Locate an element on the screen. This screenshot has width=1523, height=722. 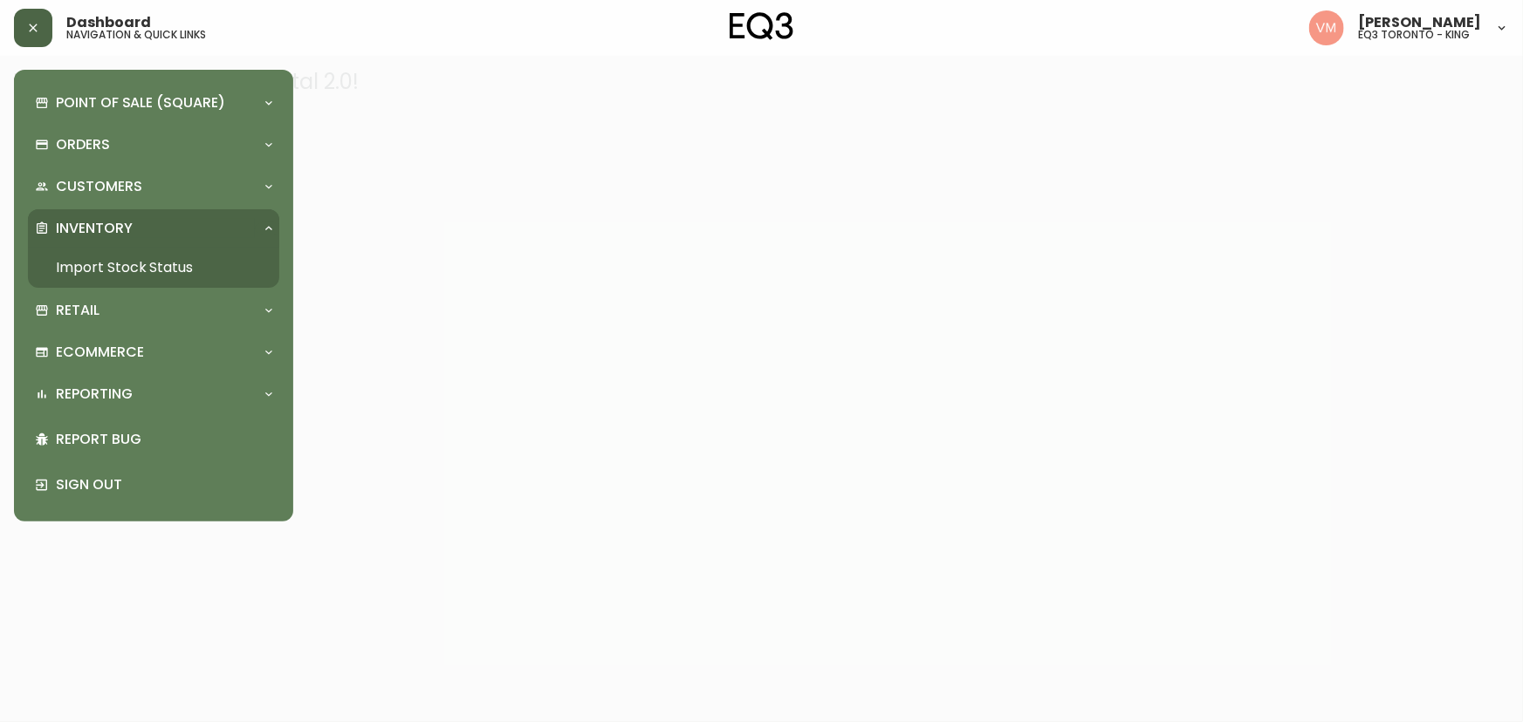
div: Report Bug is located at coordinates (154, 440).